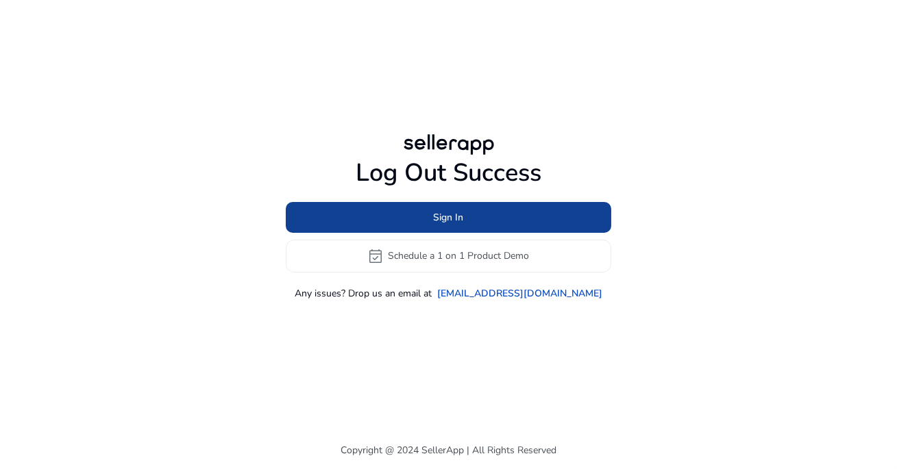 The image size is (897, 469). I want to click on p: Any issues? Drop us an email at, so click(363, 293).